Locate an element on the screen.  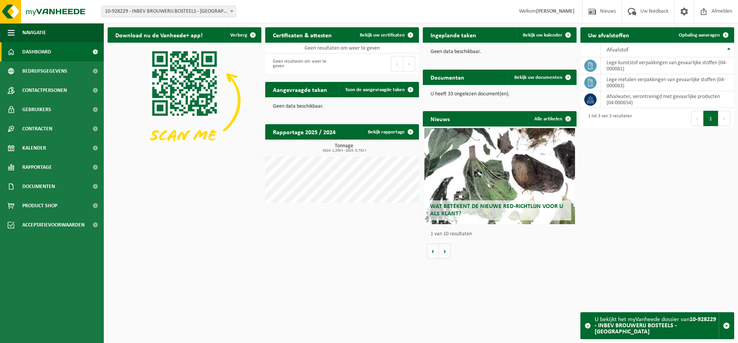
a: Bekijk uw kalender is located at coordinates (546, 35).